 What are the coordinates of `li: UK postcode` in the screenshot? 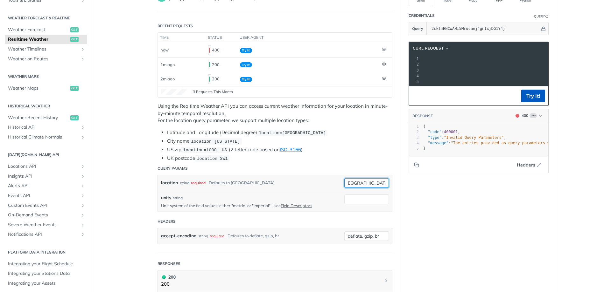 It's located at (280, 158).